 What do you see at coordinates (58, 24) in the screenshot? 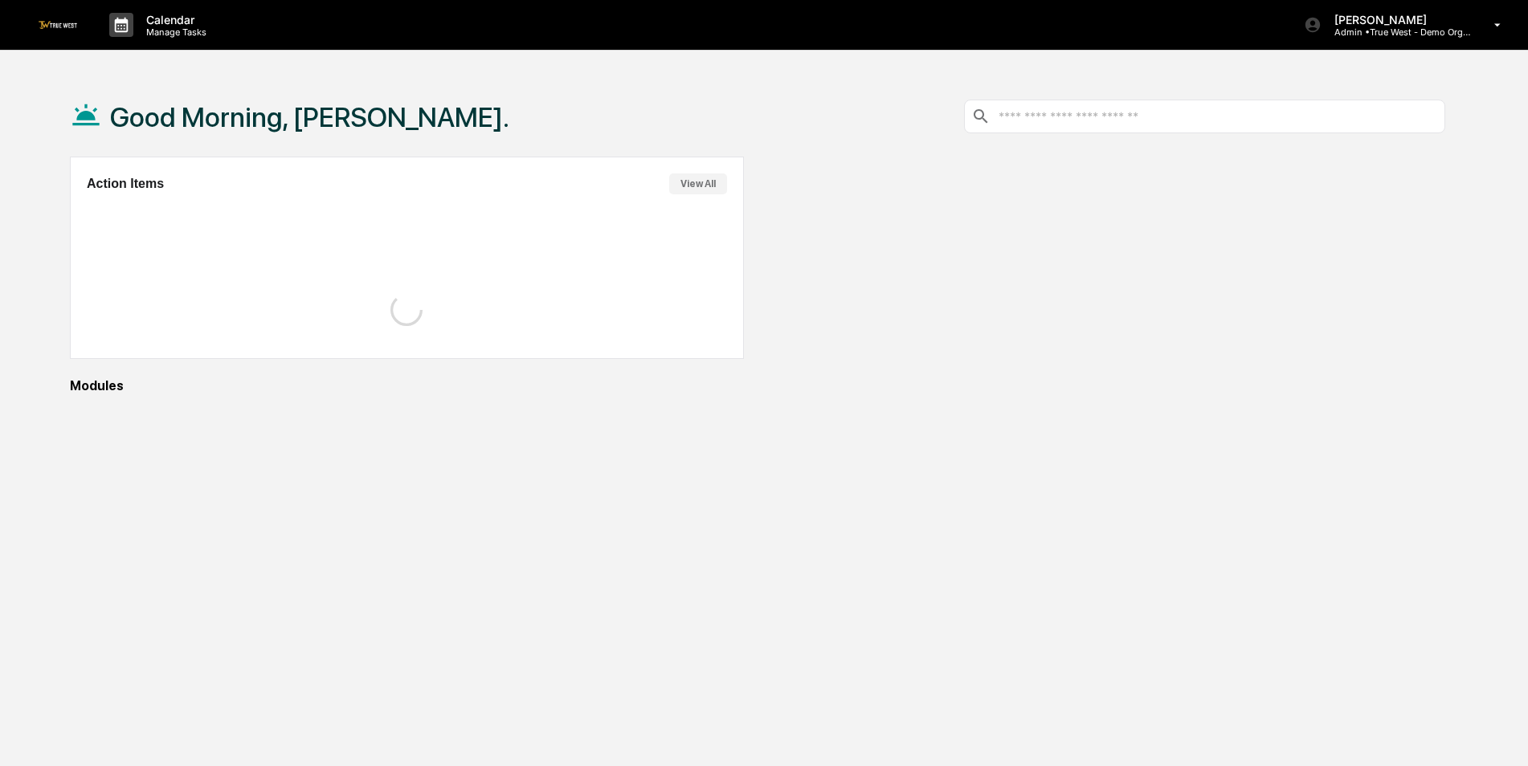
I see `img: logo` at bounding box center [58, 24].